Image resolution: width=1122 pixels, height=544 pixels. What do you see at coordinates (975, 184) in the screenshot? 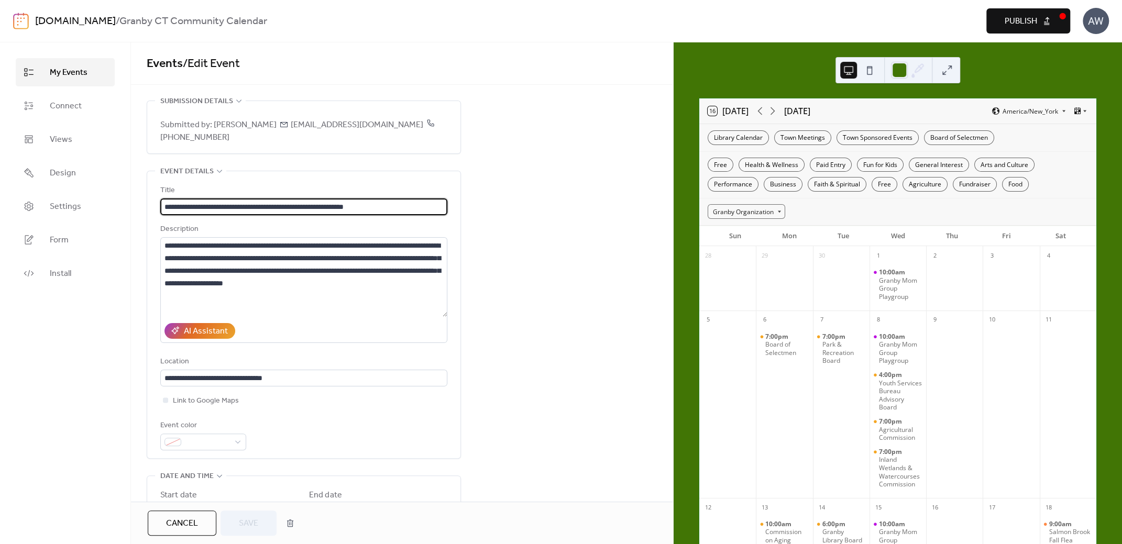
I see `div: Fundraiser` at bounding box center [975, 184].